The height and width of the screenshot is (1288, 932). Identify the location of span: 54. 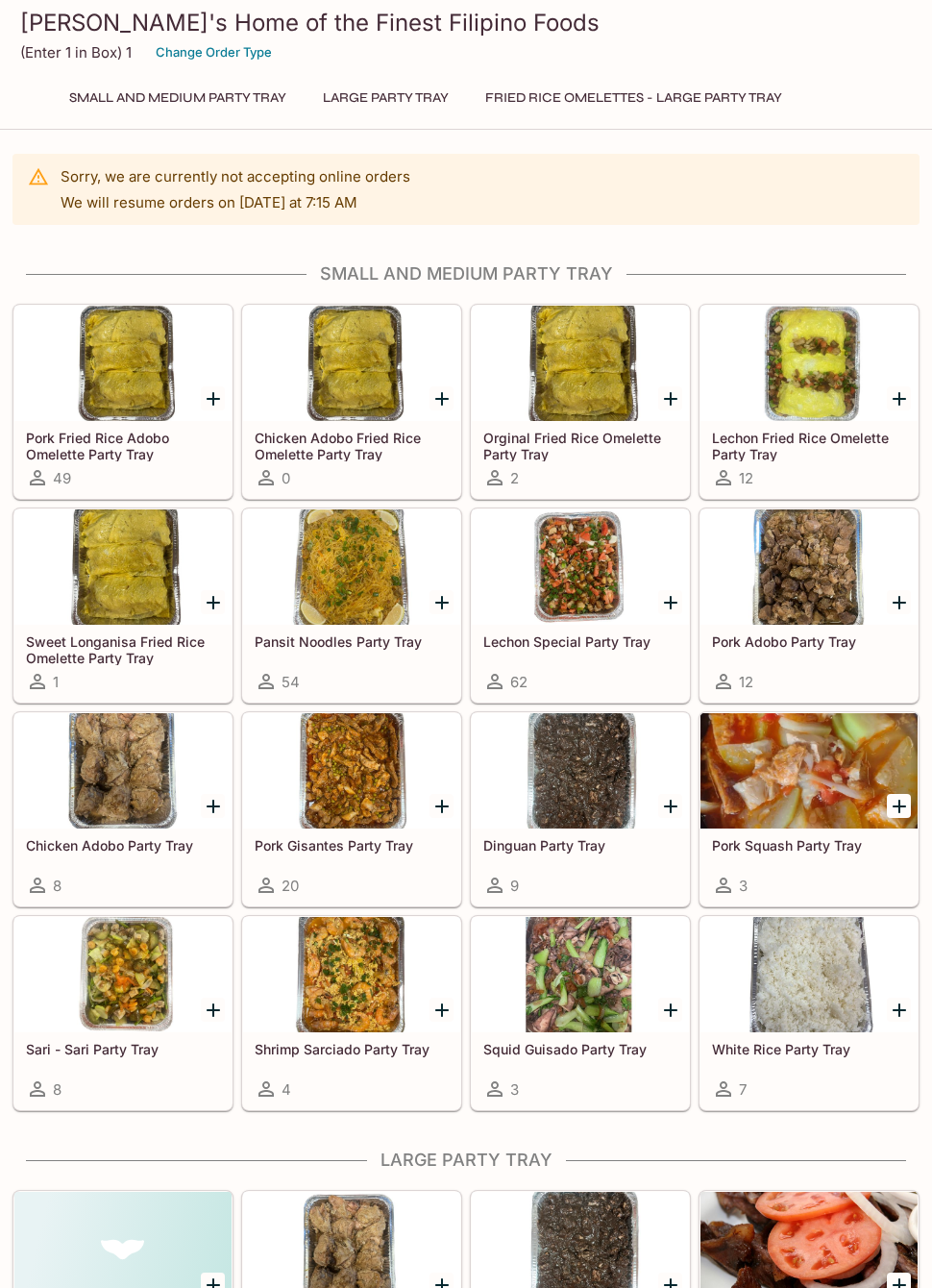
(291, 681).